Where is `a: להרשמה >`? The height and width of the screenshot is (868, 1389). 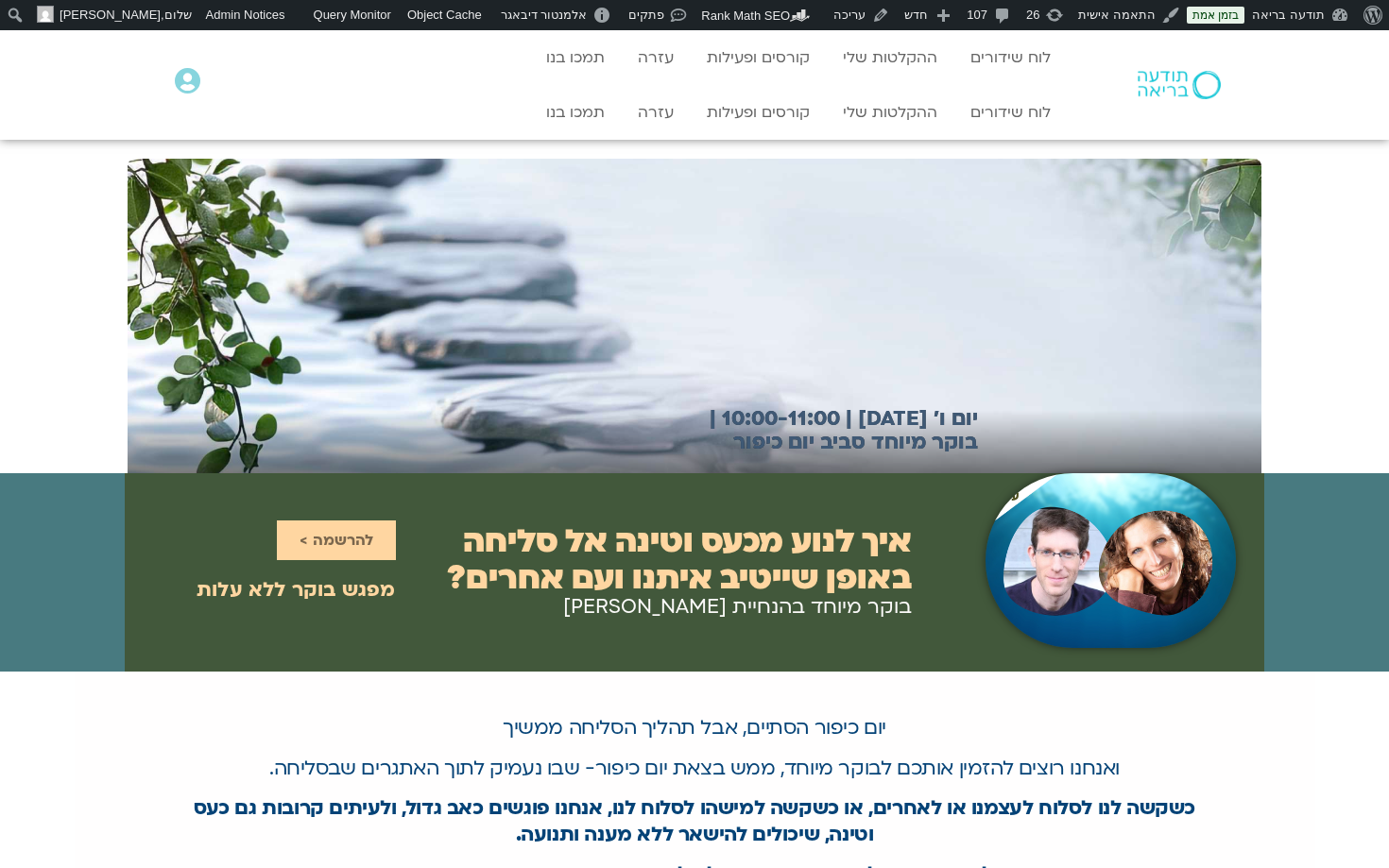 a: להרשמה > is located at coordinates (336, 540).